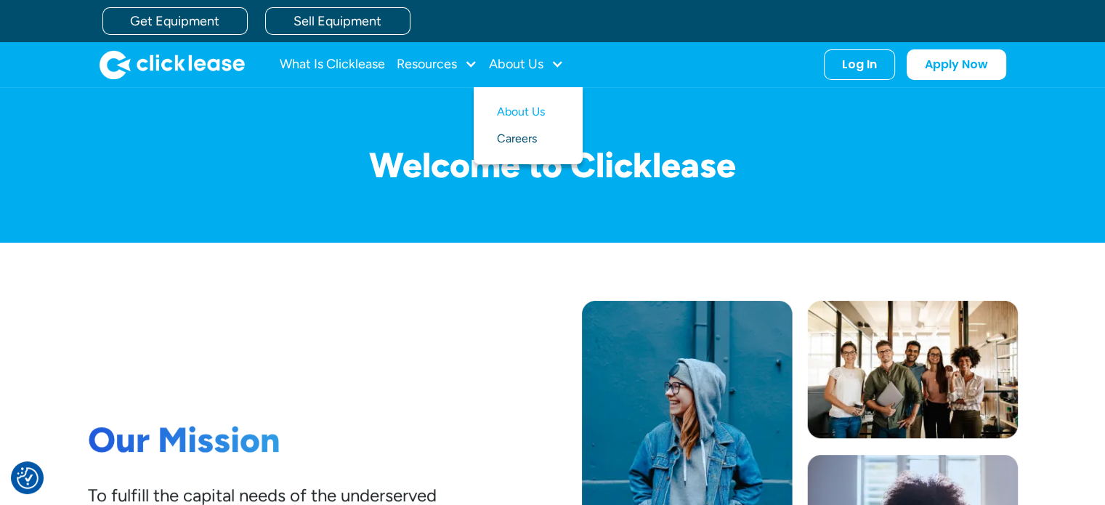 This screenshot has width=1105, height=505. What do you see at coordinates (28, 478) in the screenshot?
I see `button: Consent Preferences` at bounding box center [28, 478].